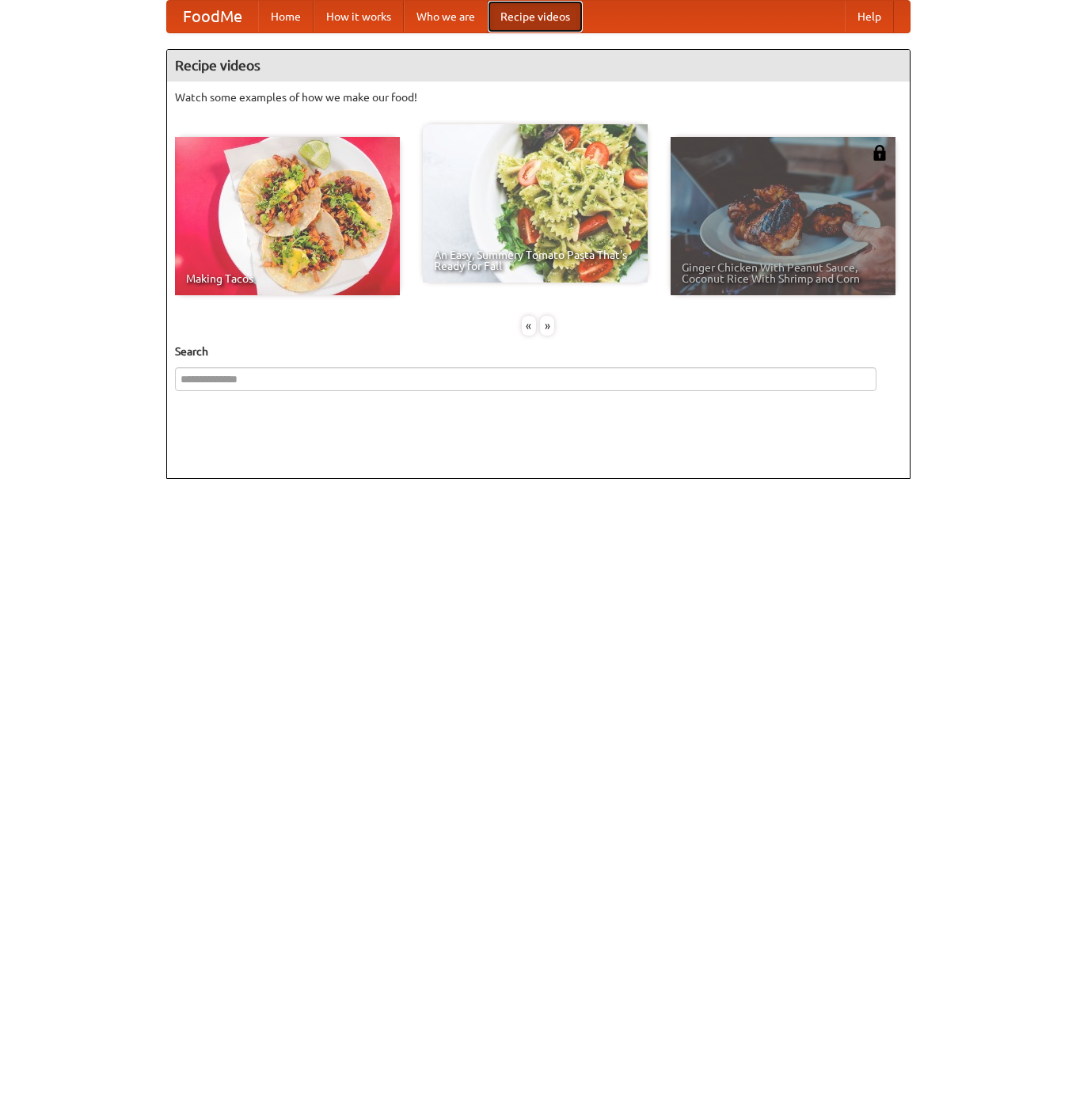 This screenshot has width=1076, height=1120. Describe the element at coordinates (538, 351) in the screenshot. I see `h5: Search` at that location.